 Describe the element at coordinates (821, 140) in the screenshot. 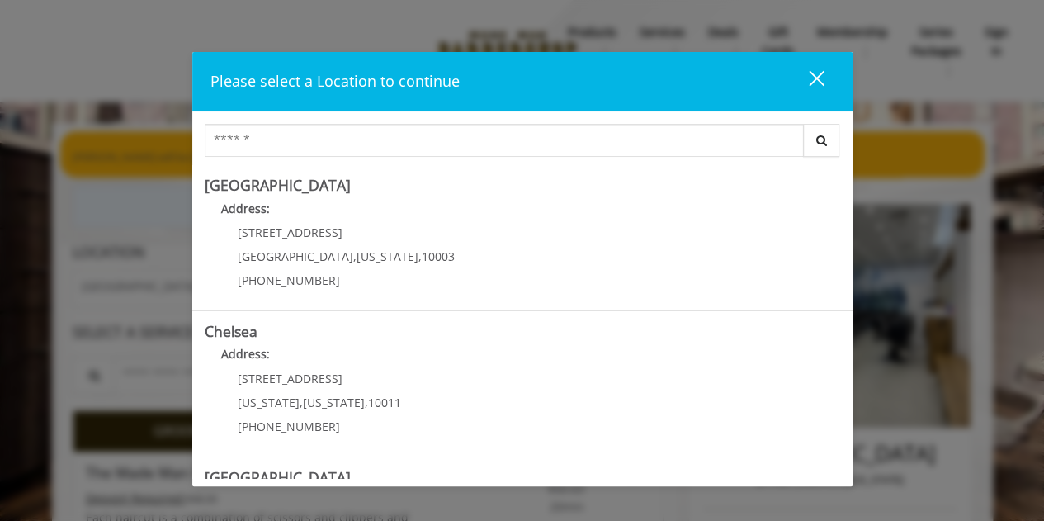

I see `i: Search button` at that location.